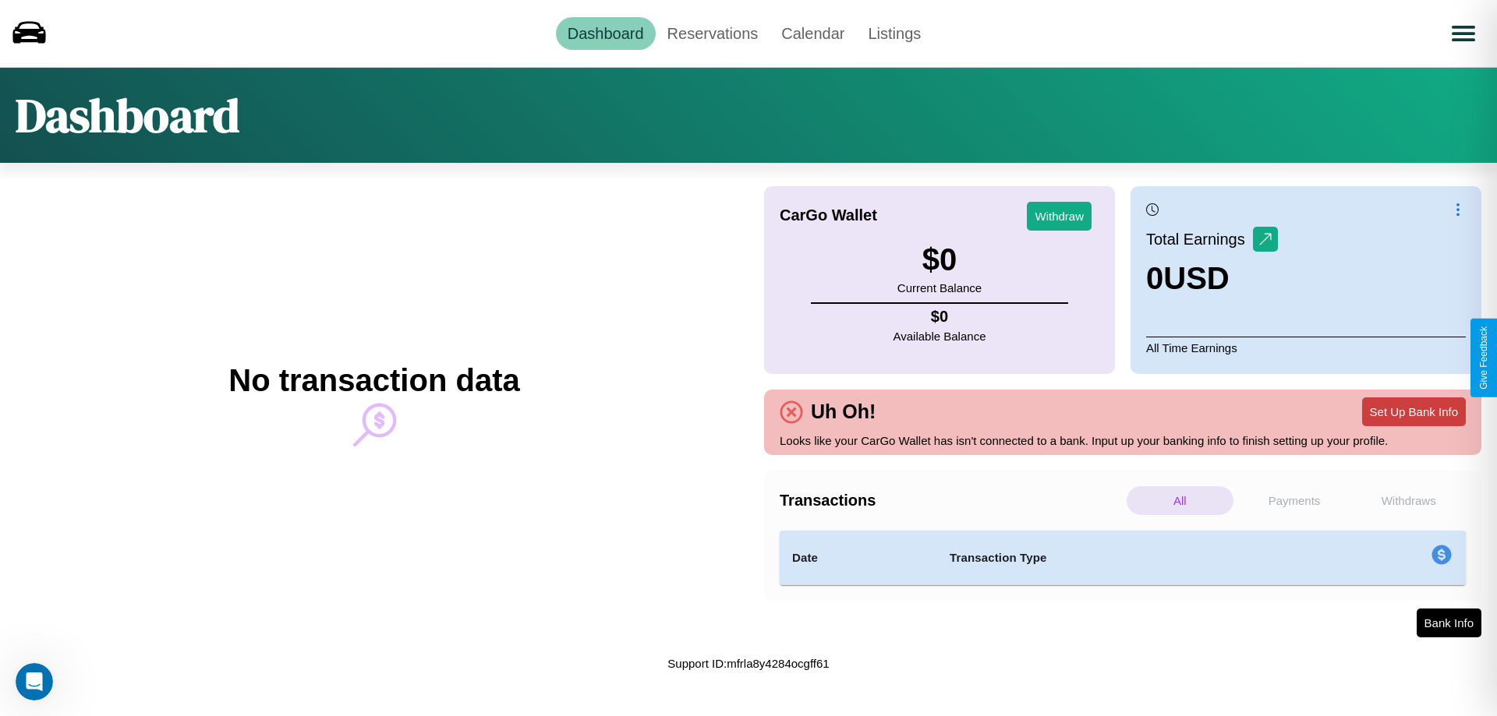 The width and height of the screenshot is (1497, 716). Describe the element at coordinates (1413, 412) in the screenshot. I see `button: Set Up Bank Info` at that location.